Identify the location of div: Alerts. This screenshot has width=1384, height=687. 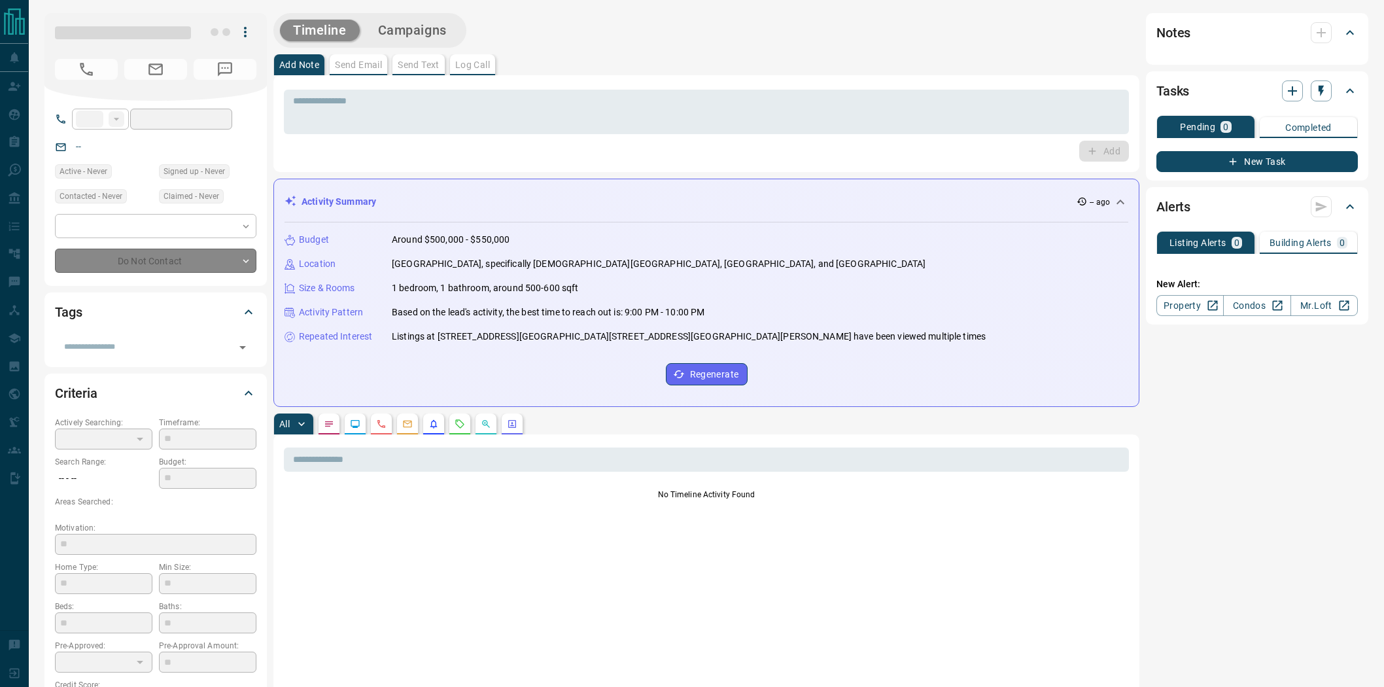
(1257, 207).